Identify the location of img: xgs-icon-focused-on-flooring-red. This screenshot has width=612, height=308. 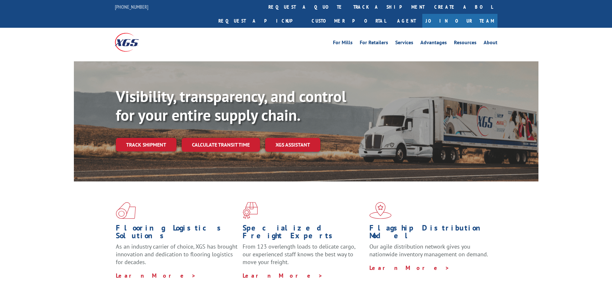
(250, 210).